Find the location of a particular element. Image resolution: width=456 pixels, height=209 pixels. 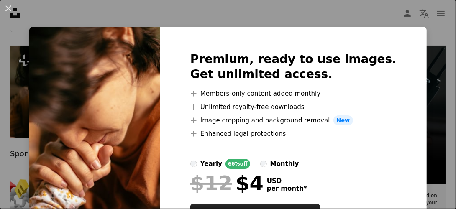

span: per month * is located at coordinates (287, 189).